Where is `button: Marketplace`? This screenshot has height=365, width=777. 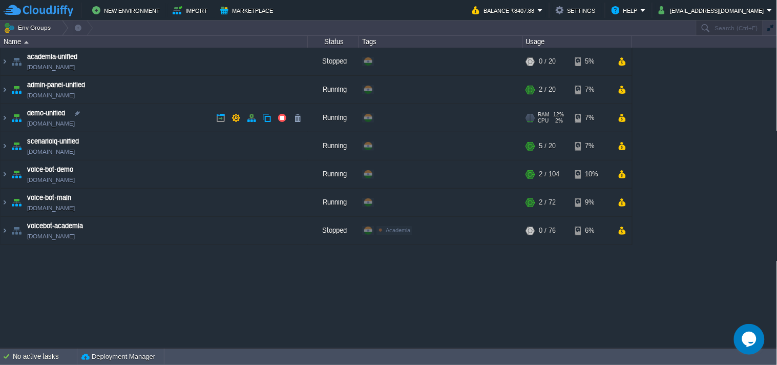 button: Marketplace is located at coordinates (248, 10).